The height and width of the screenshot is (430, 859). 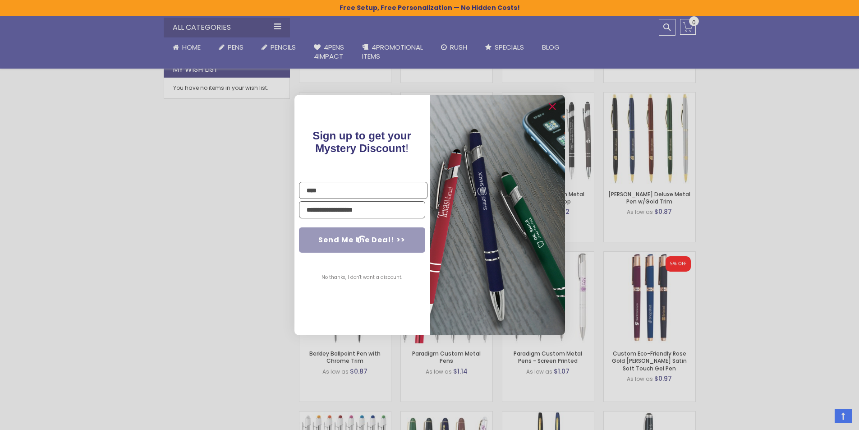 What do you see at coordinates (552, 106) in the screenshot?
I see `button: Close dialog` at bounding box center [552, 106].